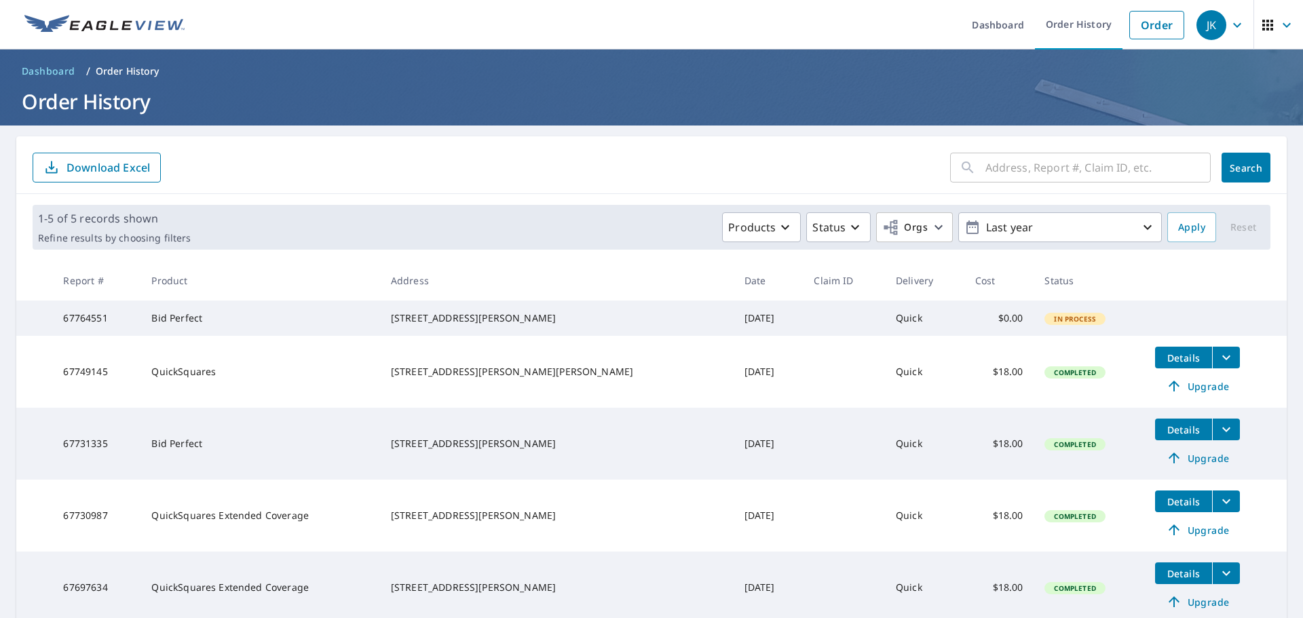 The width and height of the screenshot is (1303, 618). I want to click on span: In Process, so click(1075, 319).